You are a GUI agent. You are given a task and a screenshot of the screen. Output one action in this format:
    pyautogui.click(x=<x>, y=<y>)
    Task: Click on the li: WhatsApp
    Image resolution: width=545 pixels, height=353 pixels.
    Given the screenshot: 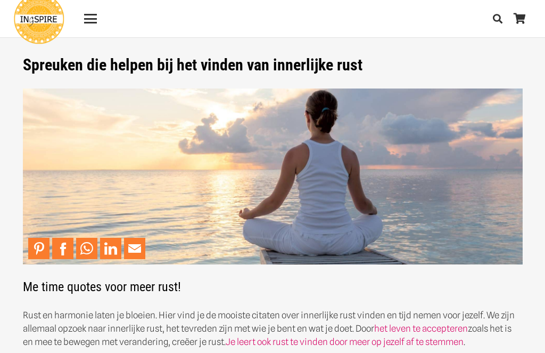 What is the action you would take?
    pyautogui.click(x=88, y=248)
    